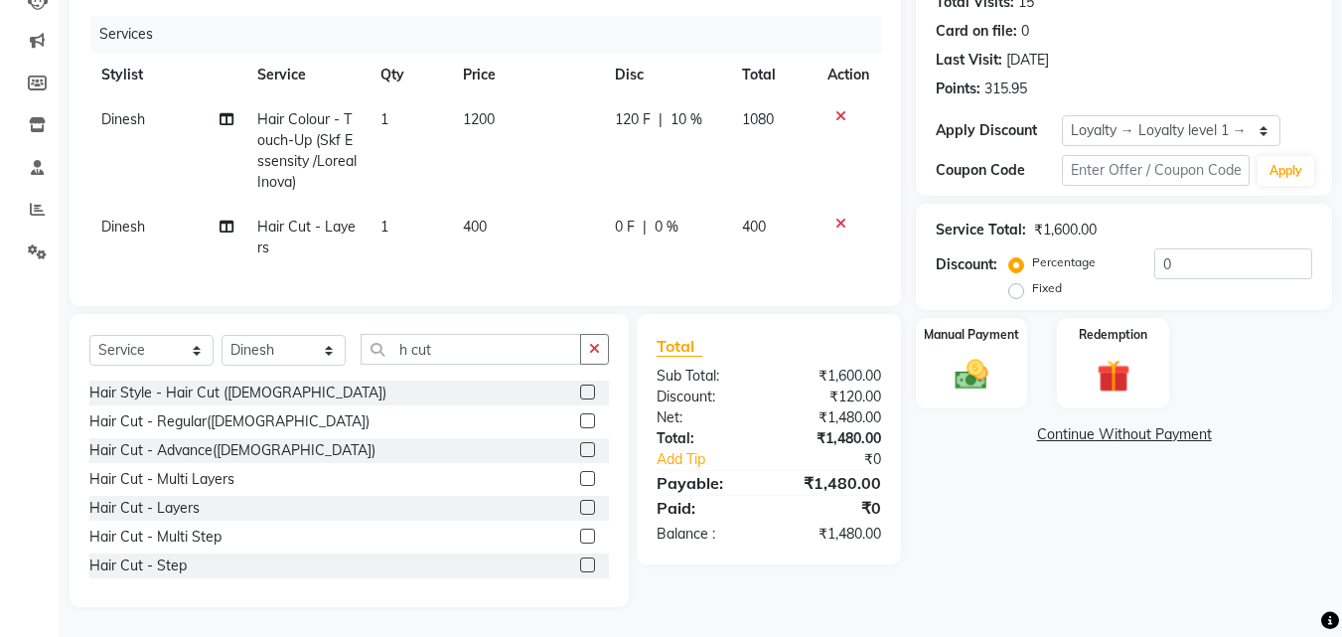 The image size is (1342, 637). Describe the element at coordinates (1064, 262) in the screenshot. I see `label: Percentage` at that location.